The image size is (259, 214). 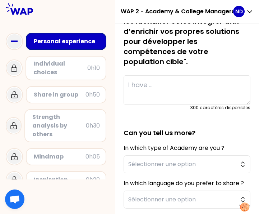 I want to click on div: 0h30, so click(x=93, y=125).